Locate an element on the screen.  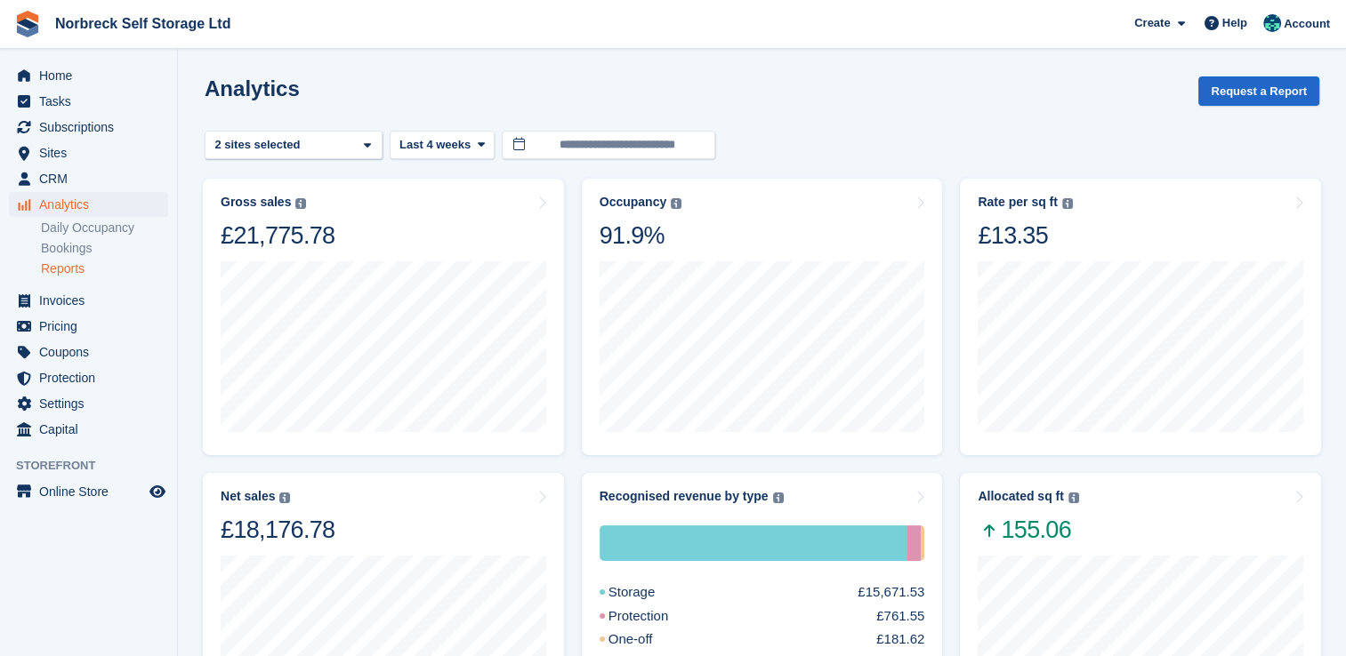
span: Help is located at coordinates (1234, 23).